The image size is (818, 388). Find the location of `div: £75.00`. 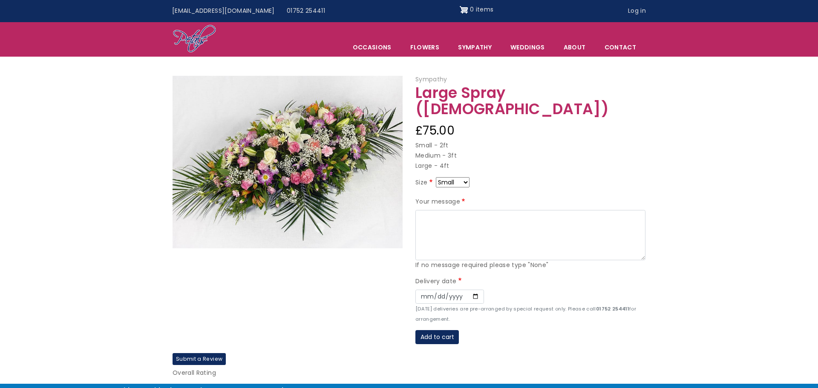

div: £75.00 is located at coordinates (531, 131).